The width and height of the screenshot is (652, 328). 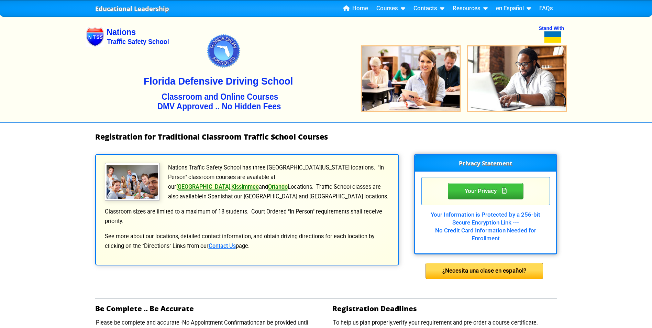 What do you see at coordinates (326, 67) in the screenshot?
I see `img: Nations Traffic School - Your DMV Approved Florida Traffic School` at bounding box center [326, 67].